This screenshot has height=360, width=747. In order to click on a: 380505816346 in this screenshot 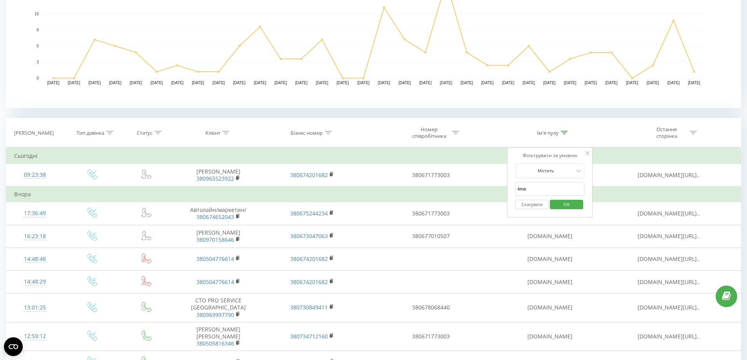, I will do `click(215, 343)`.